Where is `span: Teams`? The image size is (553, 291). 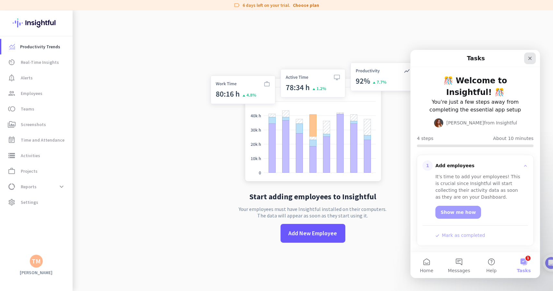
span: Teams is located at coordinates (28, 109).